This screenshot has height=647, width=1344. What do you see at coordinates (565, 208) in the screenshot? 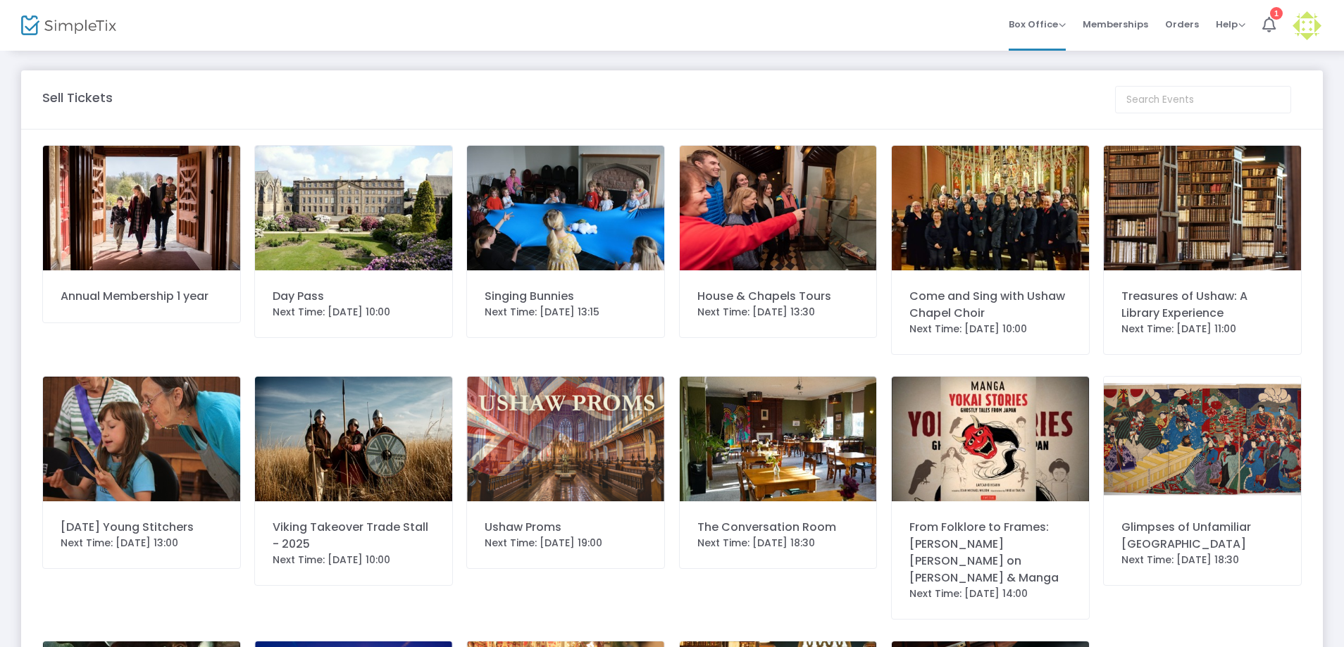
I see `img: IMG0048.JPG` at bounding box center [565, 208].